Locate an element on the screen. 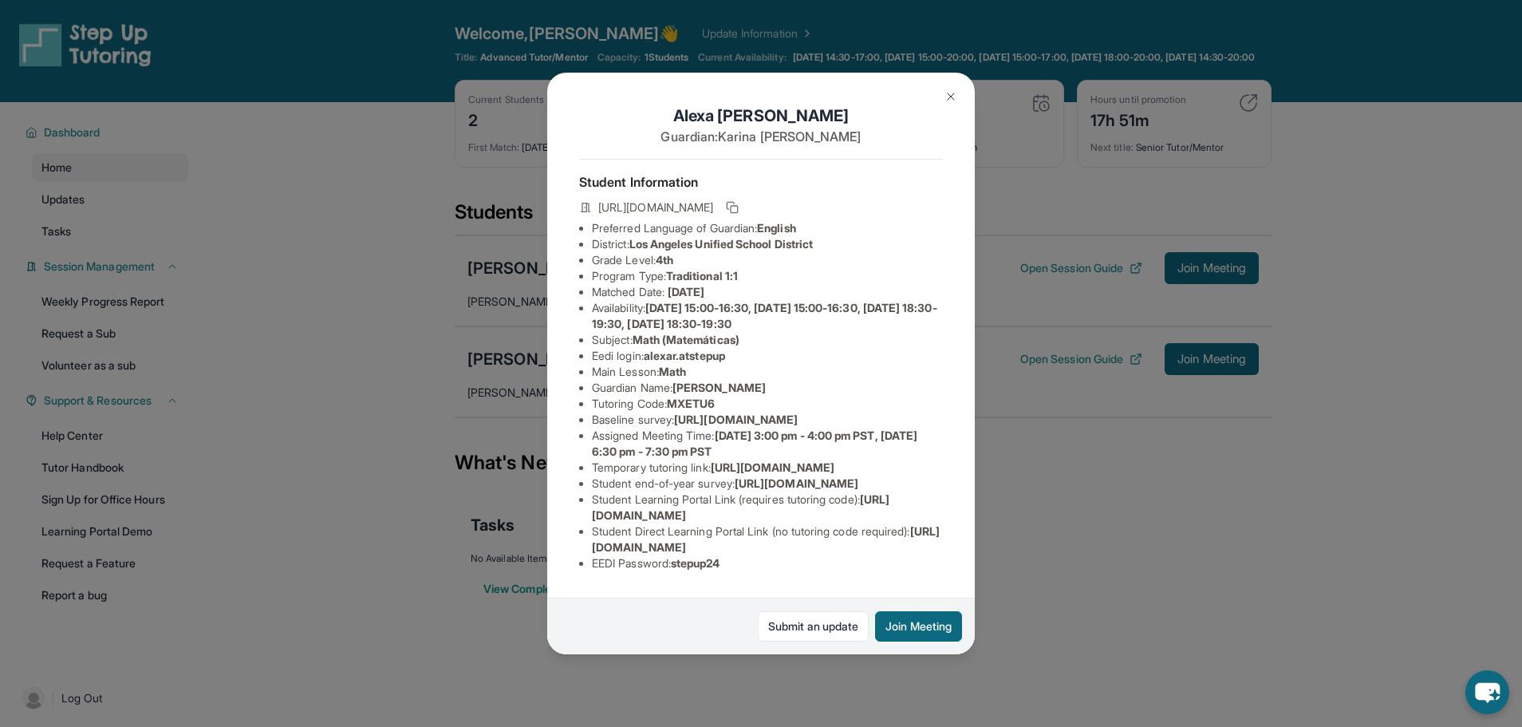  li: Student end-of-year survey : is located at coordinates (767, 483).